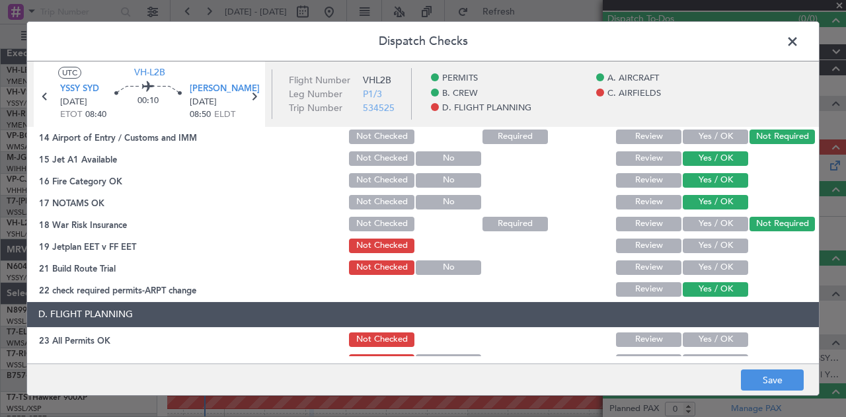 This screenshot has width=846, height=417. Describe the element at coordinates (634, 94) in the screenshot. I see `span: C. AIRFIELDS` at that location.